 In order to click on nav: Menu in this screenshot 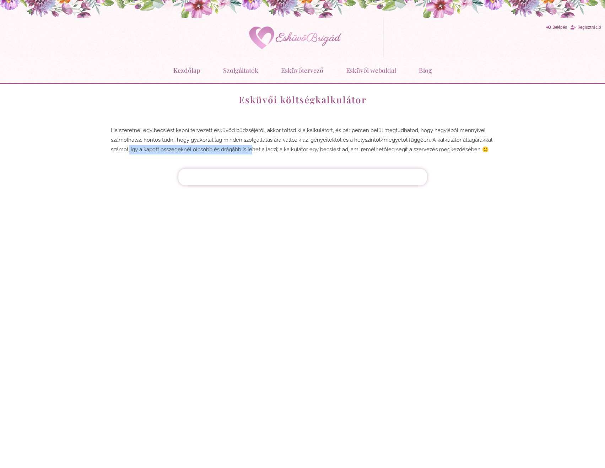, I will do `click(302, 70)`.